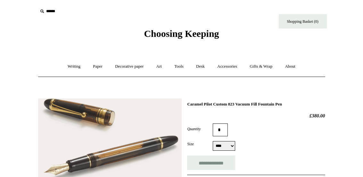  I want to click on span: Choosing Keeping, so click(181, 33).